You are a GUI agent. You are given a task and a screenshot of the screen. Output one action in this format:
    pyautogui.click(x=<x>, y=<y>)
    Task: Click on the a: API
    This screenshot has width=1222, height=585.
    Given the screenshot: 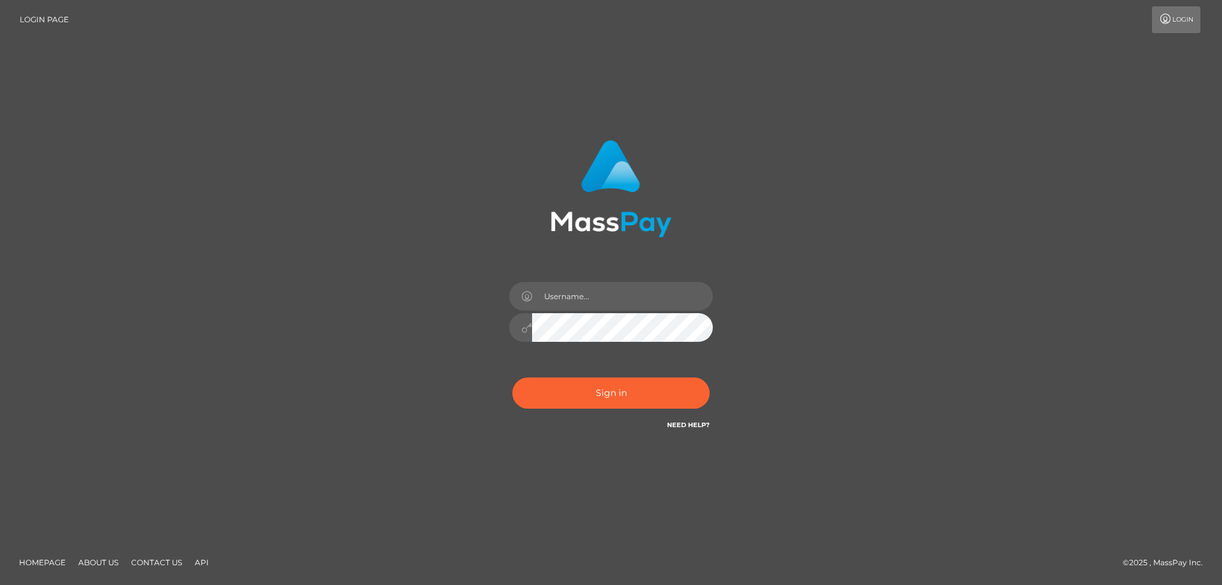 What is the action you would take?
    pyautogui.click(x=202, y=562)
    